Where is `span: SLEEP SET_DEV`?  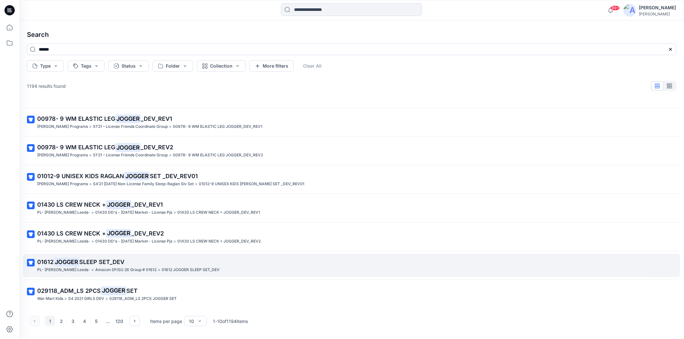 span: SLEEP SET_DEV is located at coordinates (102, 262).